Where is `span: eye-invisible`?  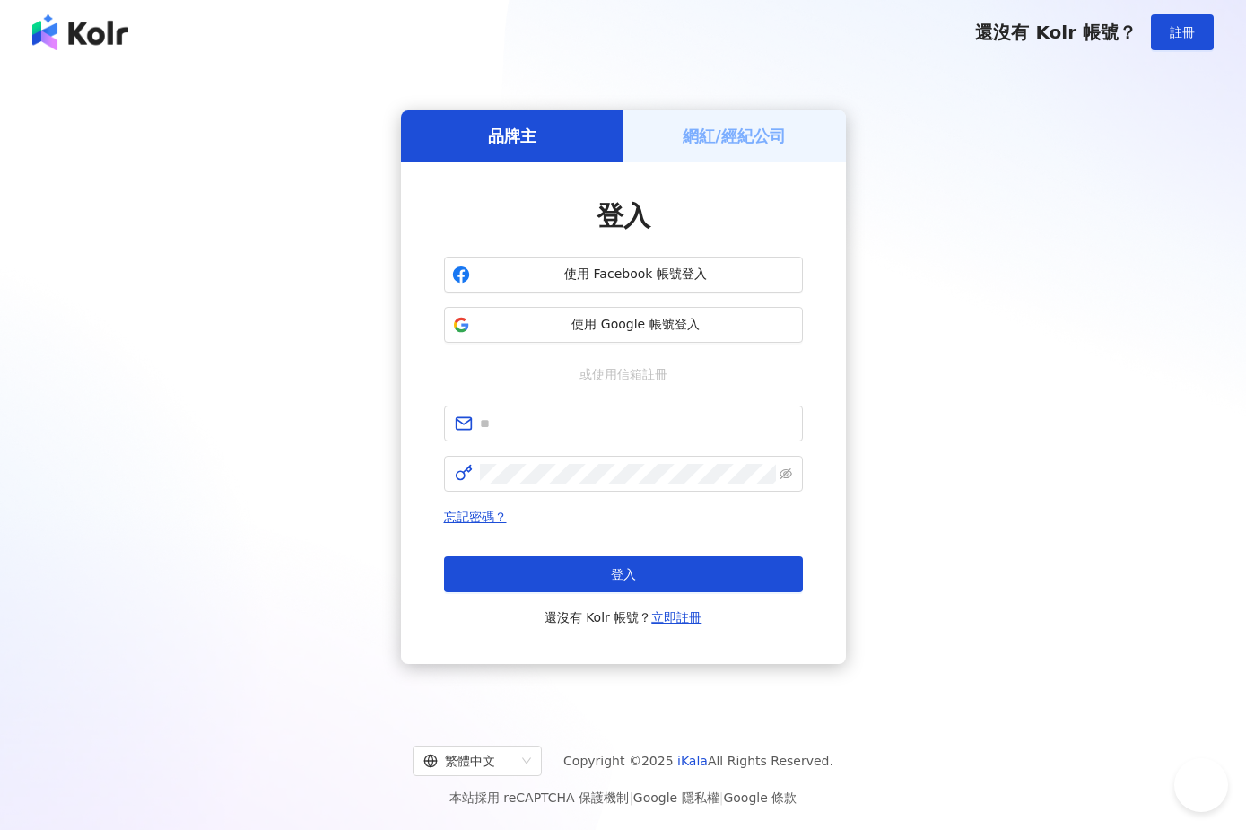
span: eye-invisible is located at coordinates (786, 474).